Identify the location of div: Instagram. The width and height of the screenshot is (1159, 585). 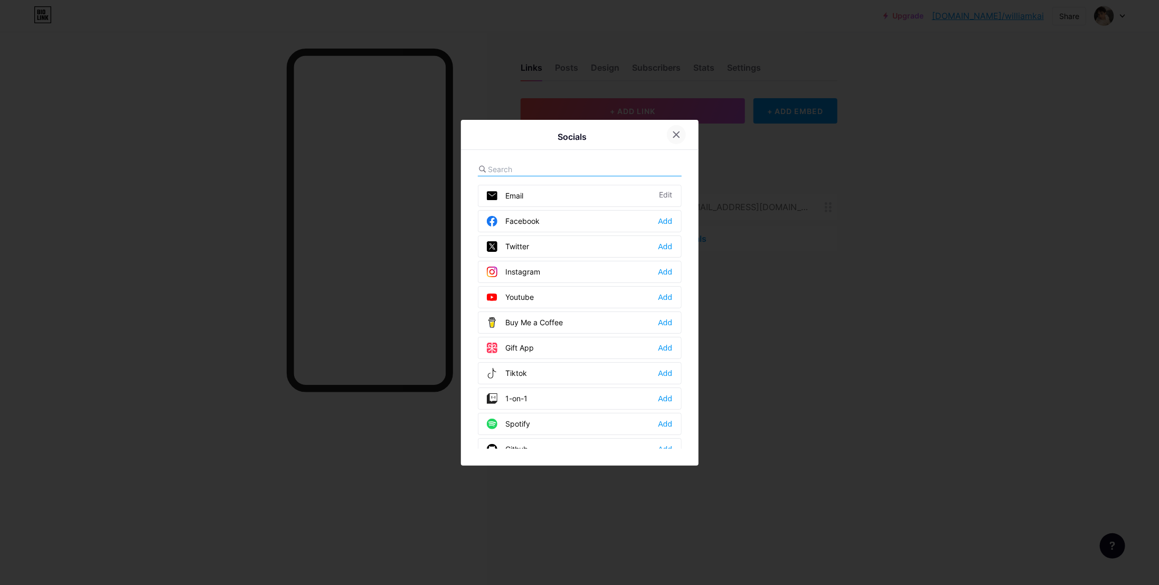
(514, 272).